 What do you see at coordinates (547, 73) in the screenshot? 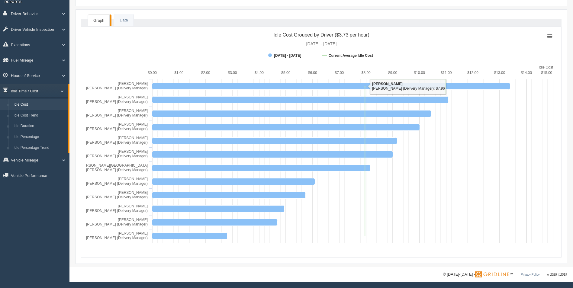
I see `text: $15.00` at bounding box center [547, 73].